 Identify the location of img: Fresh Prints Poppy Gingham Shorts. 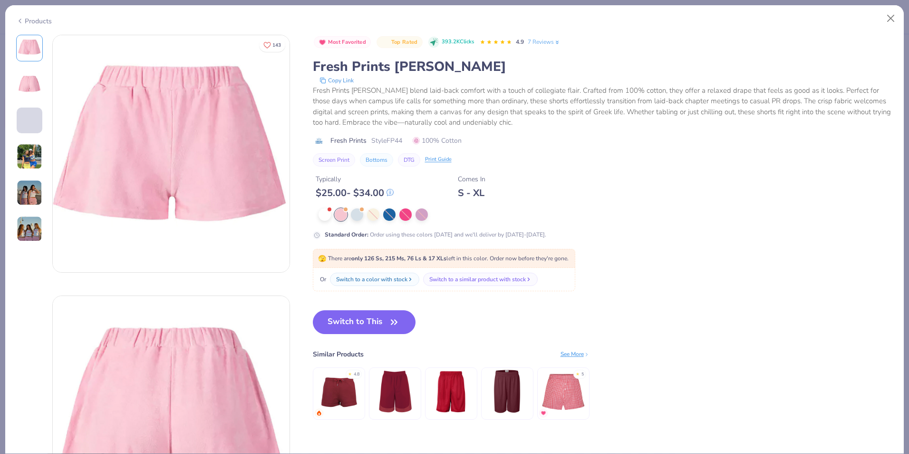
(563, 391).